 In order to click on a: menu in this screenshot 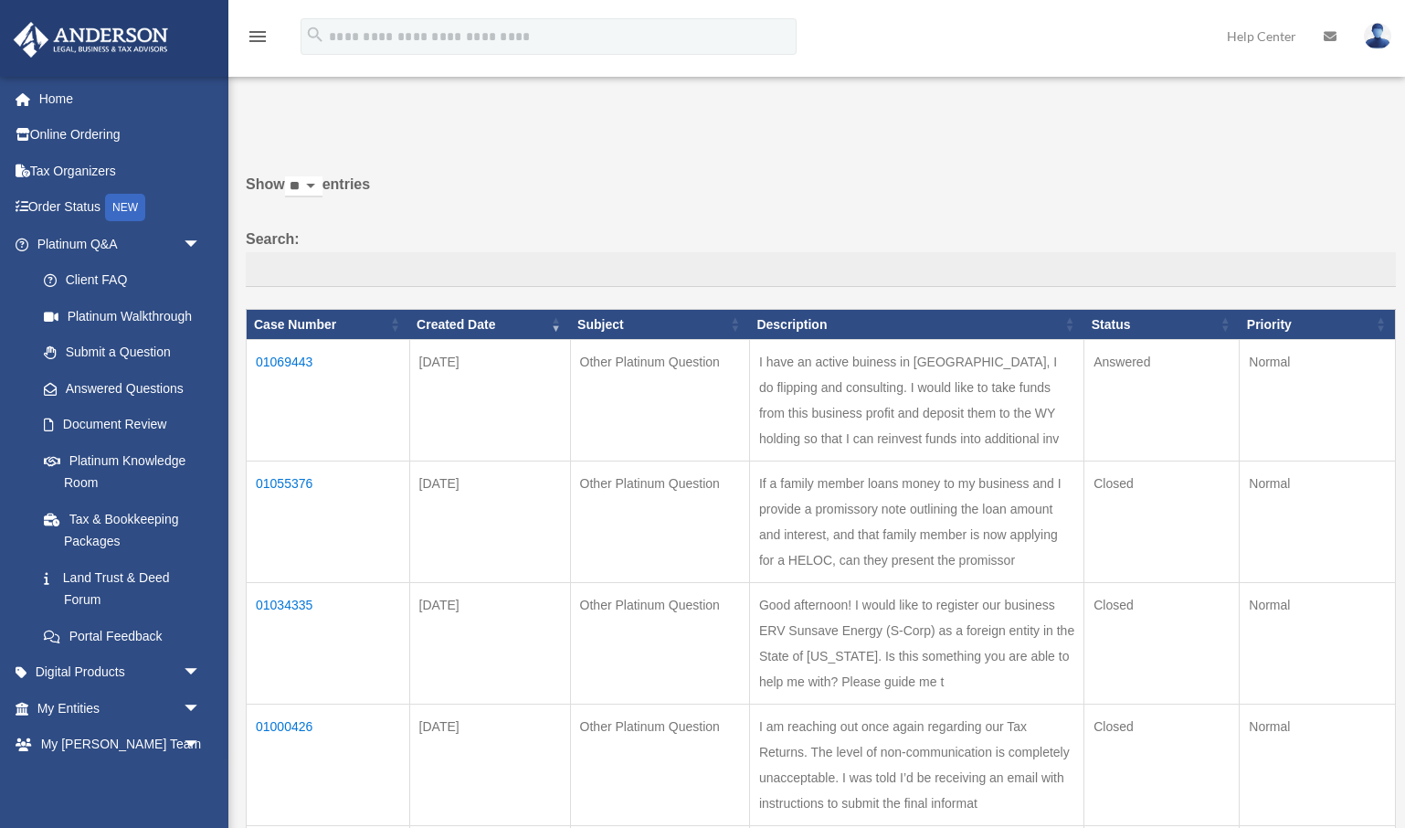, I will do `click(258, 39)`.